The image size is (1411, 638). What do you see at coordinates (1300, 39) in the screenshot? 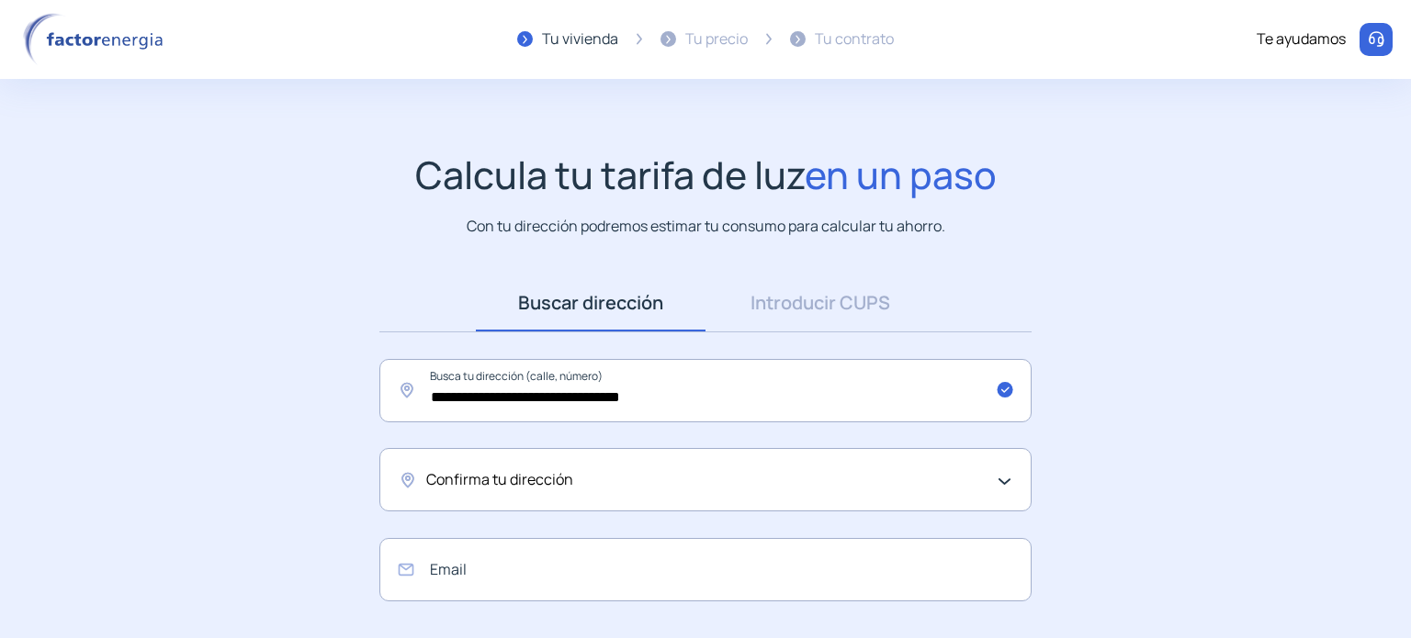
I see `div: Te ayudamos` at bounding box center [1300, 39].